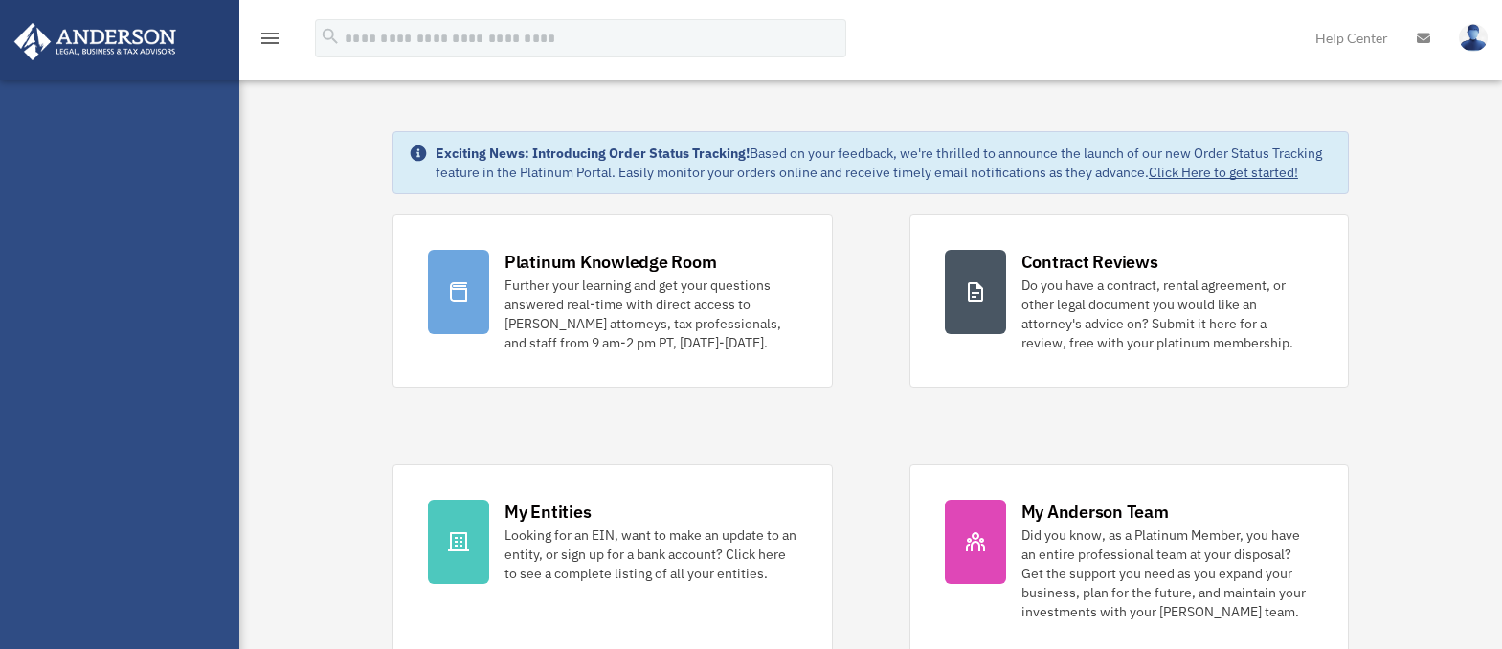  Describe the element at coordinates (651, 314) in the screenshot. I see `div: Further your learning and get your questions answered real-time with direct access to [PERSON_NAM...` at that location.